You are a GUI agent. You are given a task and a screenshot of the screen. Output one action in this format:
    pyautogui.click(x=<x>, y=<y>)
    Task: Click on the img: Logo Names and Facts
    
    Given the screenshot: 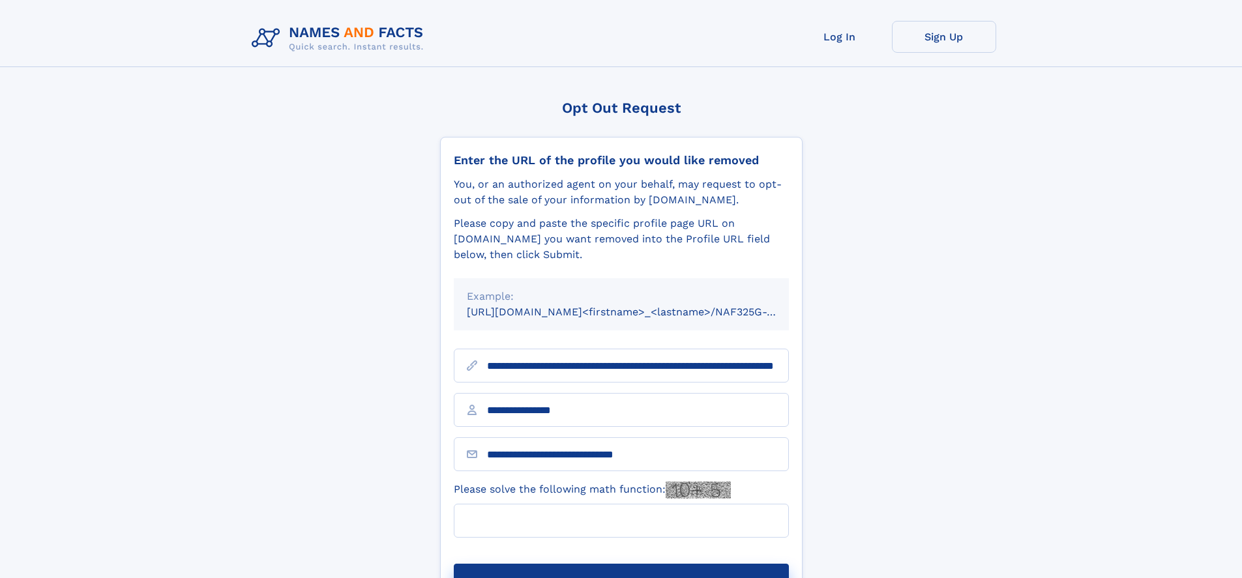 What is the action you would take?
    pyautogui.click(x=340, y=38)
    